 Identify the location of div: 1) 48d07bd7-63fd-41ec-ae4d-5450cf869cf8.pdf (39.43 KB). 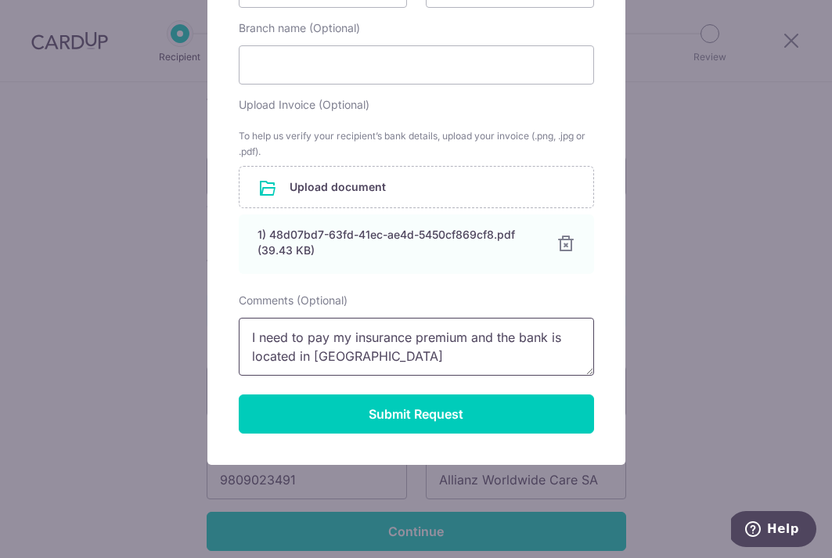
(397, 243).